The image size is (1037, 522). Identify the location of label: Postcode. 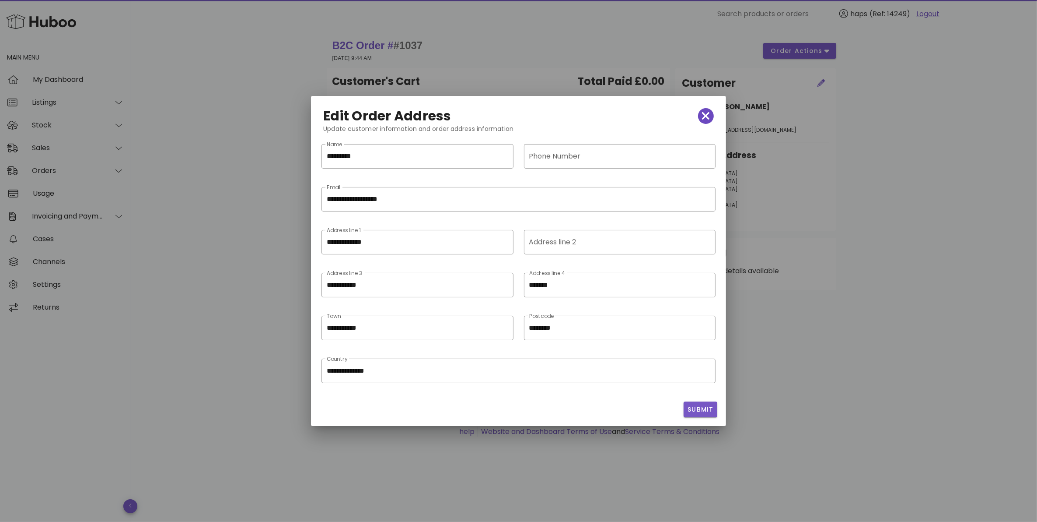
(542, 316).